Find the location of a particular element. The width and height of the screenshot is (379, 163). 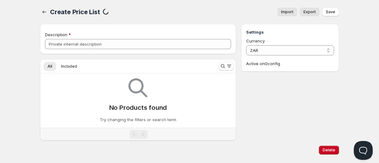

p: No Products found is located at coordinates (138, 108).